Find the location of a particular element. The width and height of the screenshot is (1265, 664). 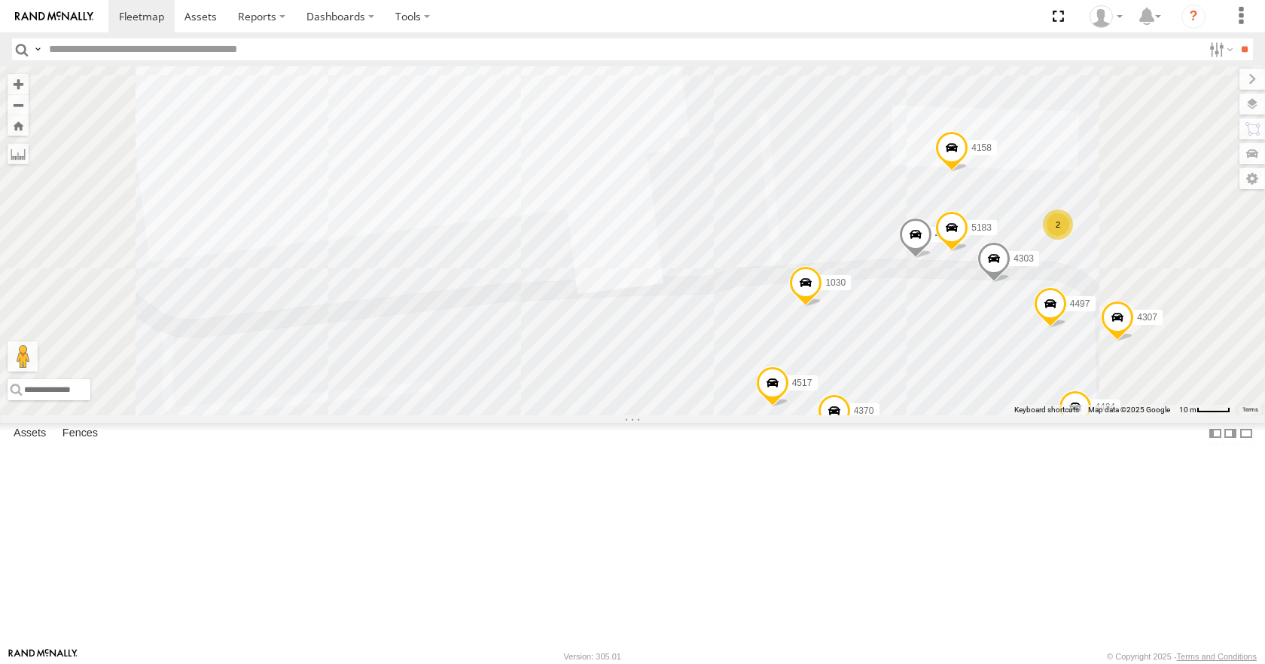

label: Dock Summary Table to the Left is located at coordinates (1216, 433).